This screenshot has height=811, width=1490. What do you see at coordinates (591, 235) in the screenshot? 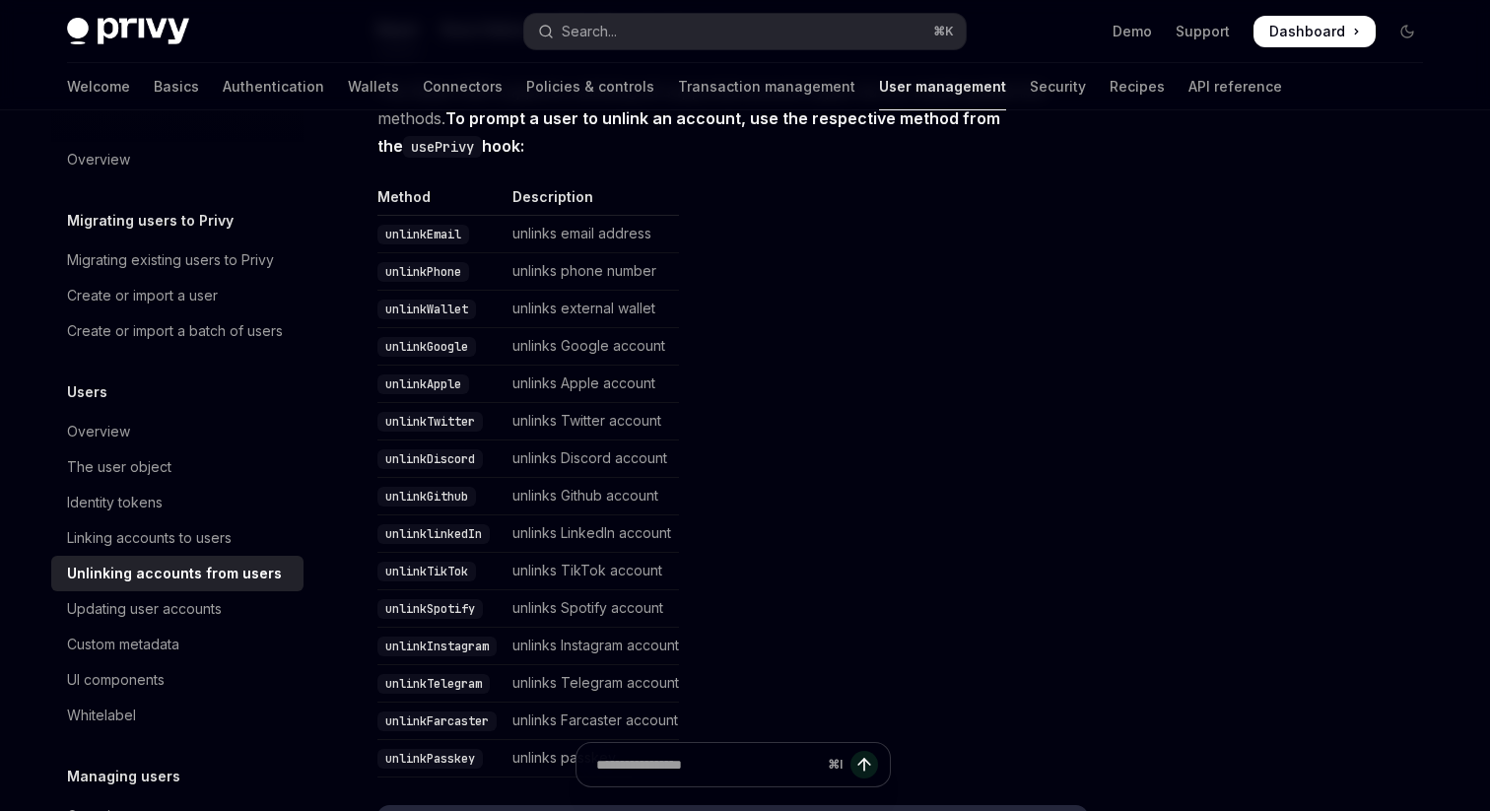
I see `td: unlinks email address` at bounding box center [591, 235].